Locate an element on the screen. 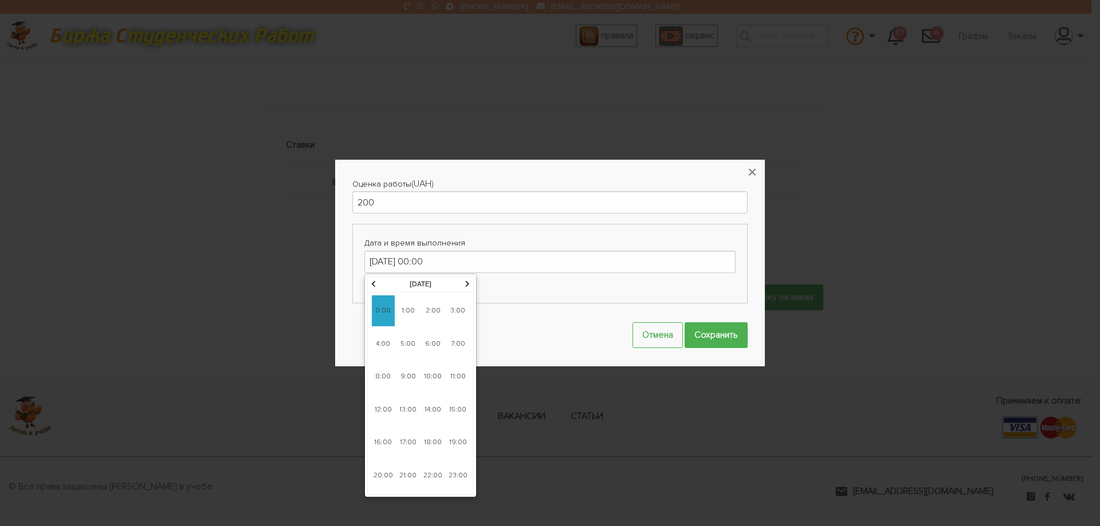  span: 4:00 is located at coordinates (383, 344).